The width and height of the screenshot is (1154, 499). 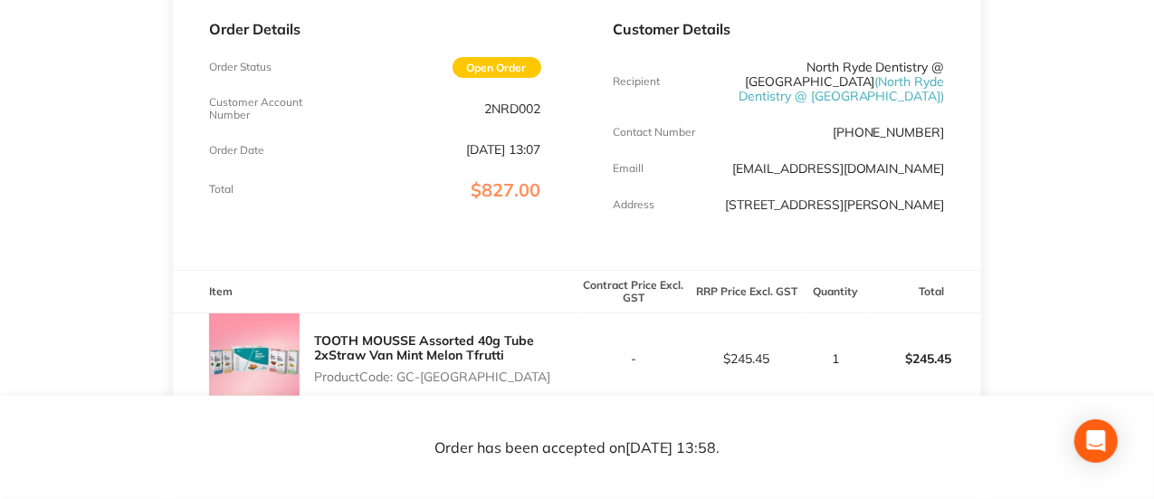 I want to click on p: Order Date, so click(x=236, y=150).